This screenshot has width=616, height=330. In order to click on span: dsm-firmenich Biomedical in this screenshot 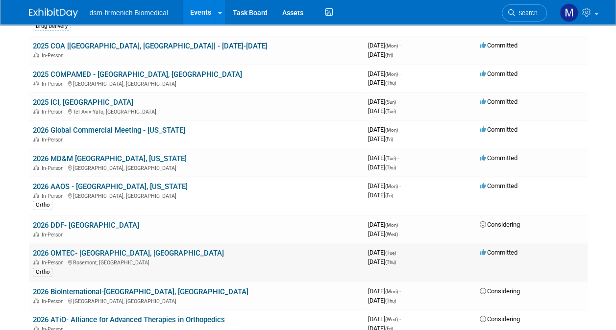, I will do `click(129, 13)`.